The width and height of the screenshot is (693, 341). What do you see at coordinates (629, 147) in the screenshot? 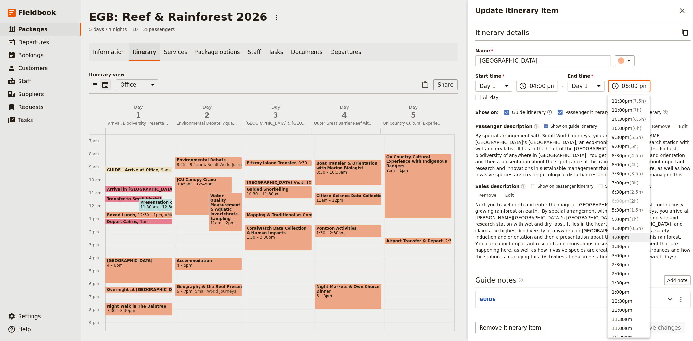
I see `button: 9:00pm(5h)` at bounding box center [629, 147].